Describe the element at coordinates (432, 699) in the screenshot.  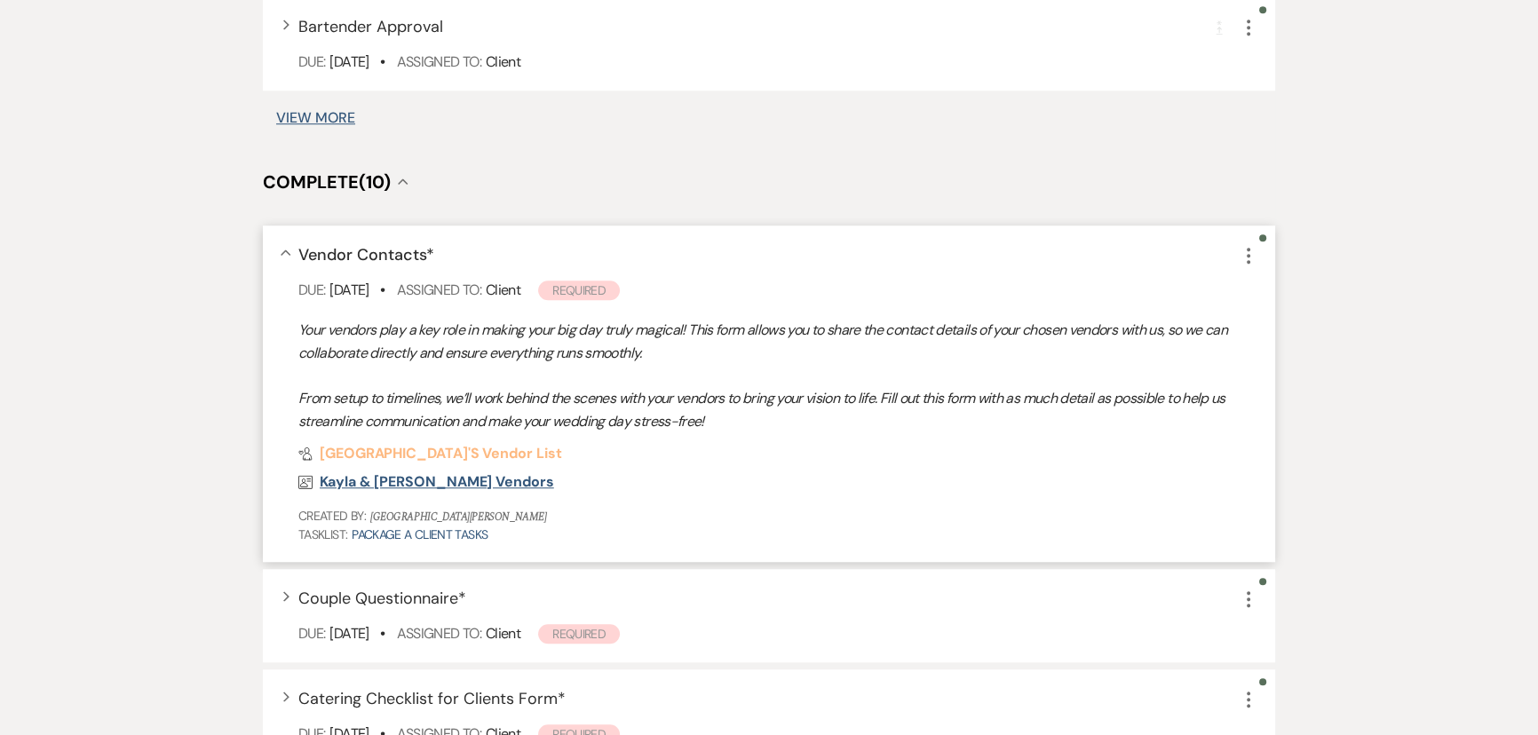
I see `span: Catering Checklist for Clients Form *` at that location.